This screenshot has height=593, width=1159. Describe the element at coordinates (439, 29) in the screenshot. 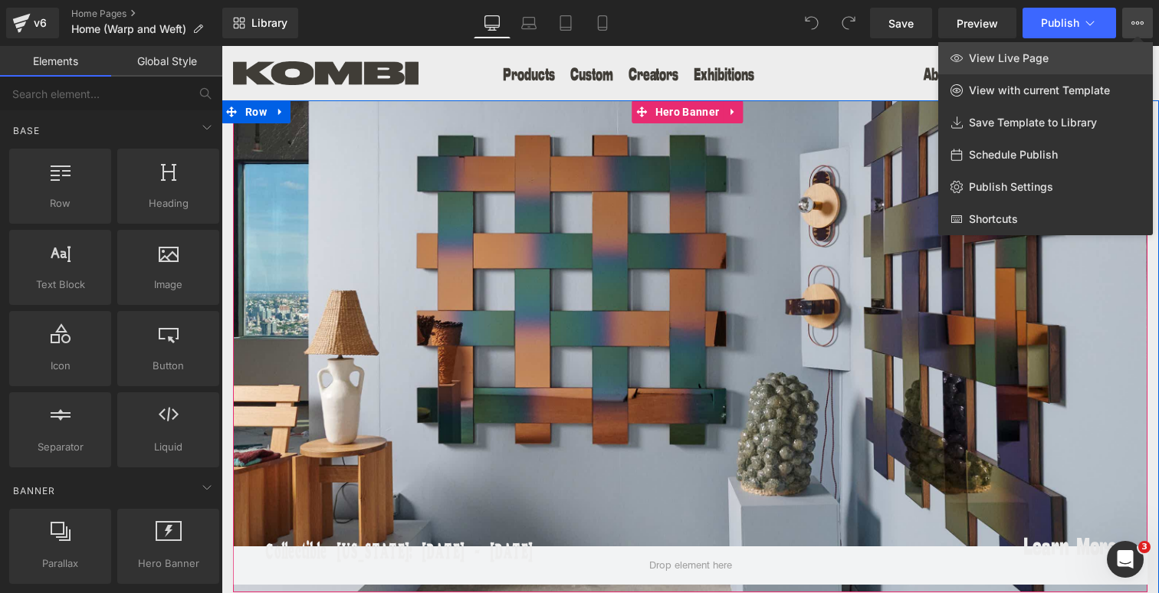

I see `a: Creators` at that location.